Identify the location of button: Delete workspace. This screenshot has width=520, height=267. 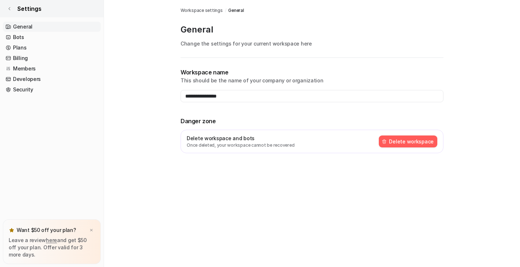
(408, 141).